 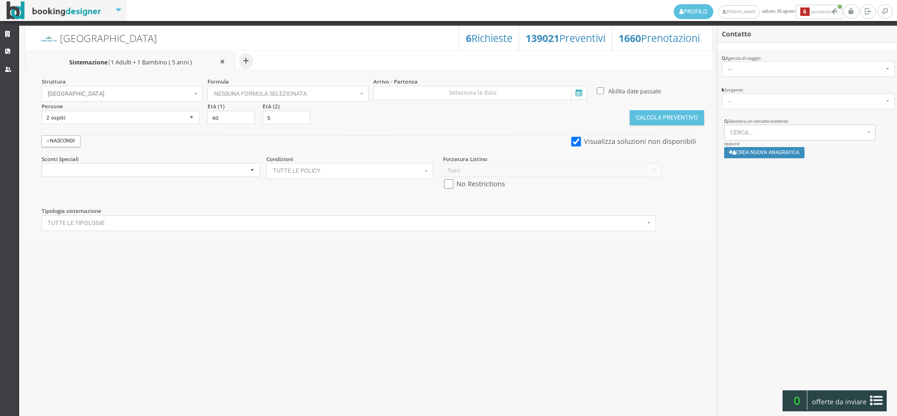 I want to click on button: 6Notifiche, so click(x=819, y=12).